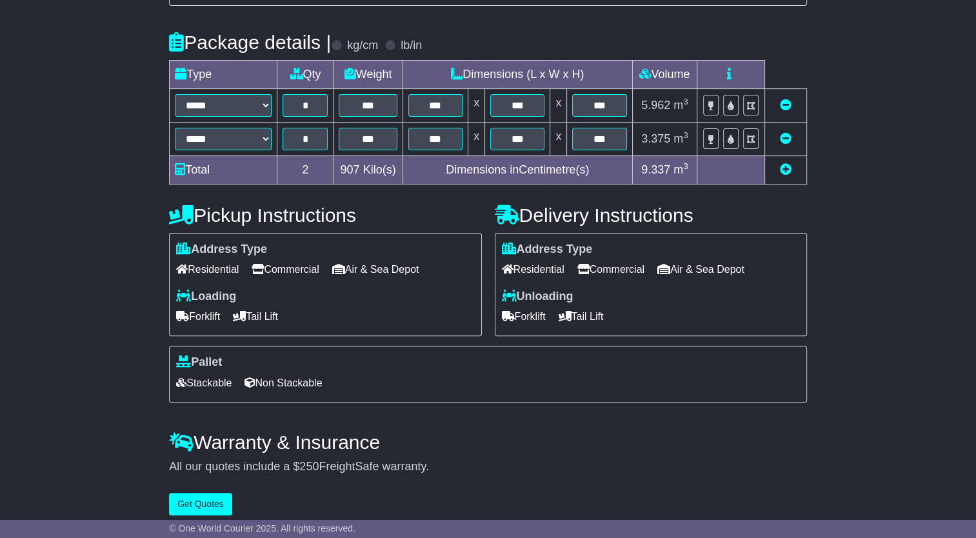 The height and width of the screenshot is (538, 976). Describe the element at coordinates (363, 46) in the screenshot. I see `label: kg/cm` at that location.